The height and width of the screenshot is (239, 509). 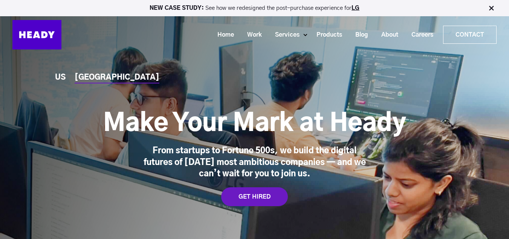 What do you see at coordinates (252, 35) in the screenshot?
I see `a: Work` at bounding box center [252, 35].